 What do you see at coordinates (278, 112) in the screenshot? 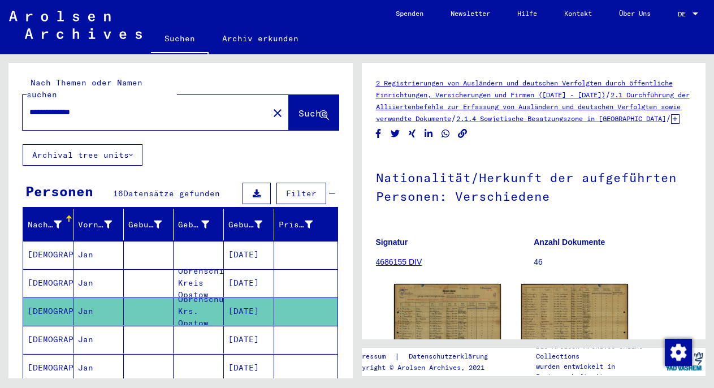
I see `button: Clear` at bounding box center [278, 112].